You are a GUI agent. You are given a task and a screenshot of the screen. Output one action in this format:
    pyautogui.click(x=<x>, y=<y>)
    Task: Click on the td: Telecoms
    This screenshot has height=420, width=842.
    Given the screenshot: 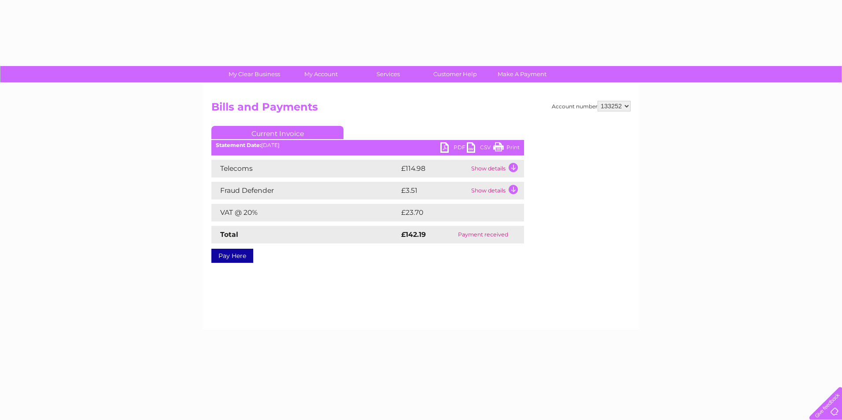 What is the action you would take?
    pyautogui.click(x=305, y=169)
    